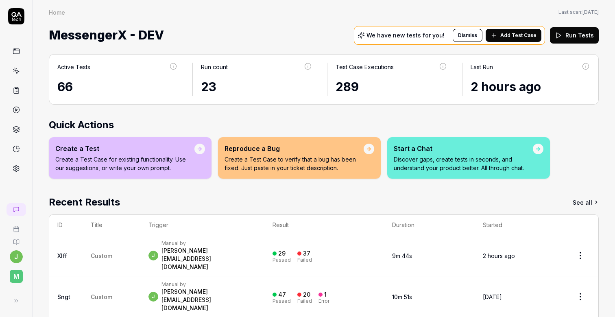 This screenshot has height=317, width=615. I want to click on a: Xlff, so click(62, 255).